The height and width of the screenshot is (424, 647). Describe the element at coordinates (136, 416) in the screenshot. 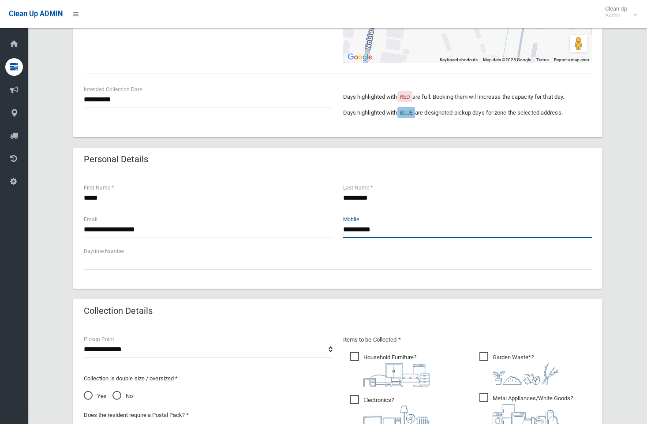

I see `label: Does the resident require a Postal Pack? *` at that location.